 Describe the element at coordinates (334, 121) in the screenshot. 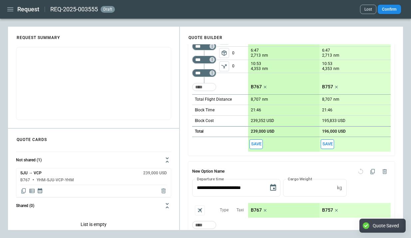

I see `p: 195,833 USD` at that location.